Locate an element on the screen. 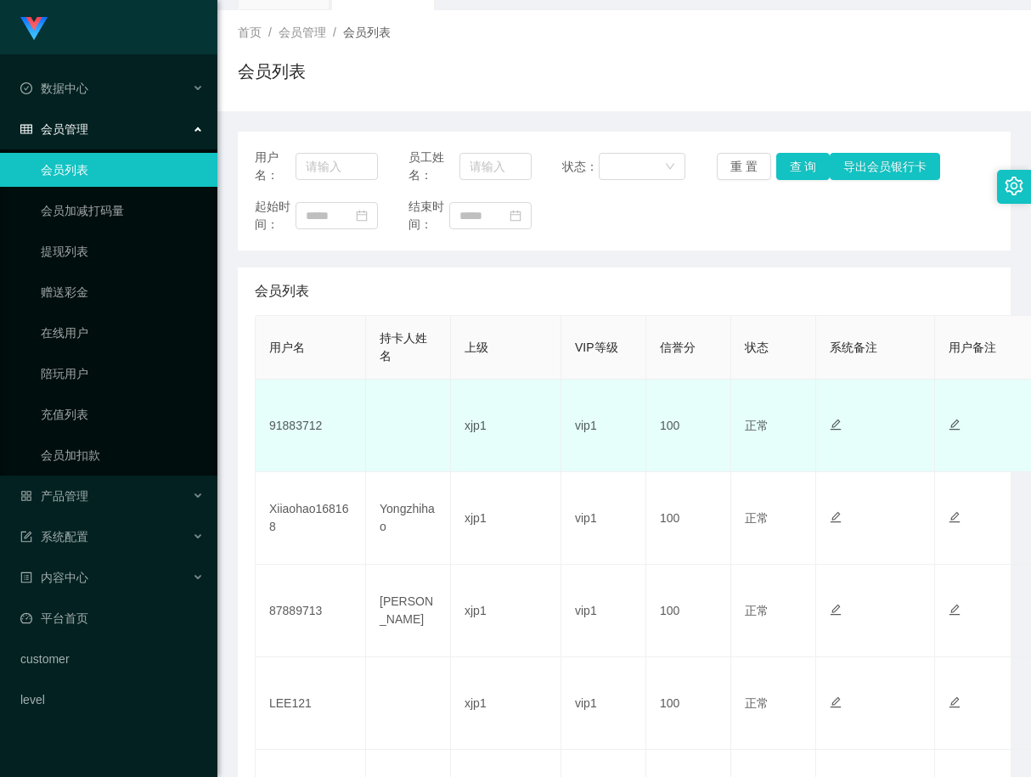 This screenshot has height=777, width=1031. a: 提现列表 is located at coordinates (122, 251).